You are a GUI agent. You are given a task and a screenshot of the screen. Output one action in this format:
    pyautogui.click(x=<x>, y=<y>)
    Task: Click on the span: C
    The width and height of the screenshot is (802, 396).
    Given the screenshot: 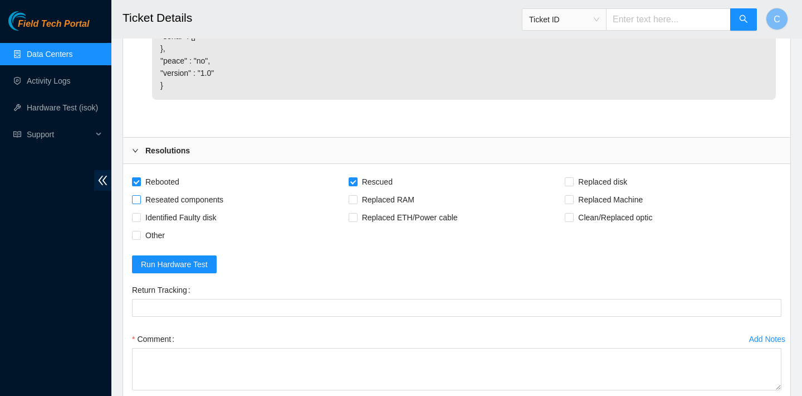 What is the action you would take?
    pyautogui.click(x=777, y=19)
    